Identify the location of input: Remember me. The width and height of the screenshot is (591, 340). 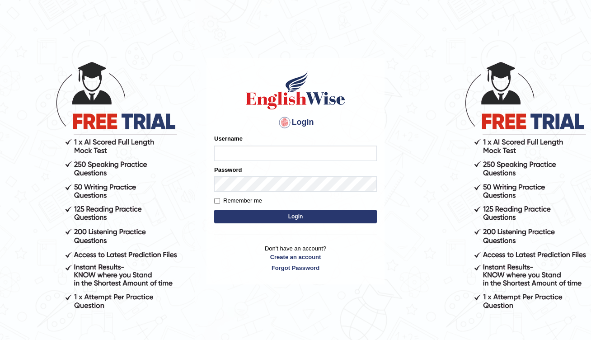
(217, 200).